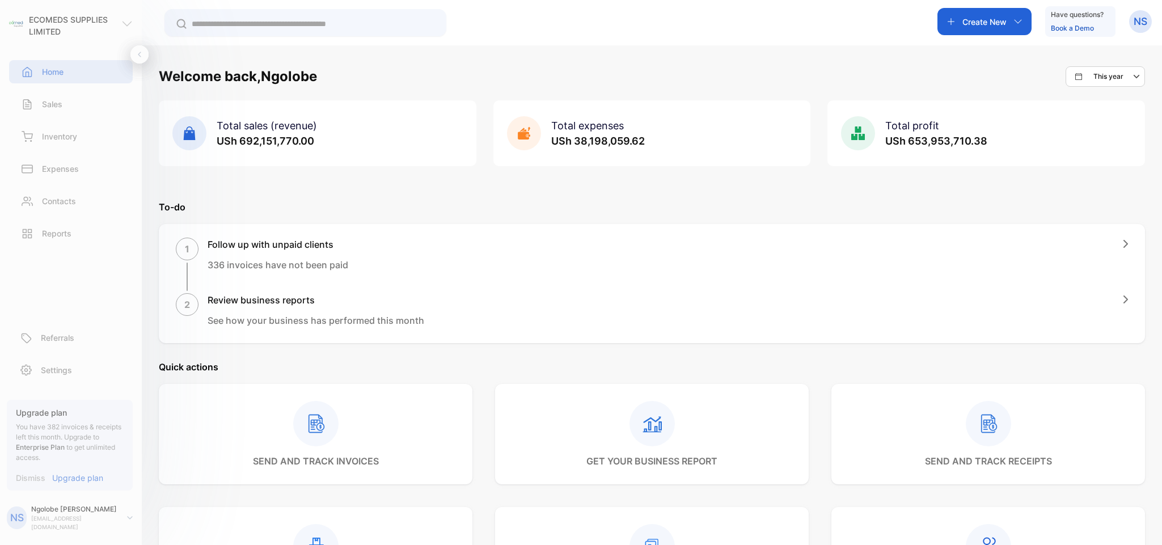 This screenshot has width=1162, height=545. What do you see at coordinates (316, 320) in the screenshot?
I see `p: See how your business has performed this month` at bounding box center [316, 320].